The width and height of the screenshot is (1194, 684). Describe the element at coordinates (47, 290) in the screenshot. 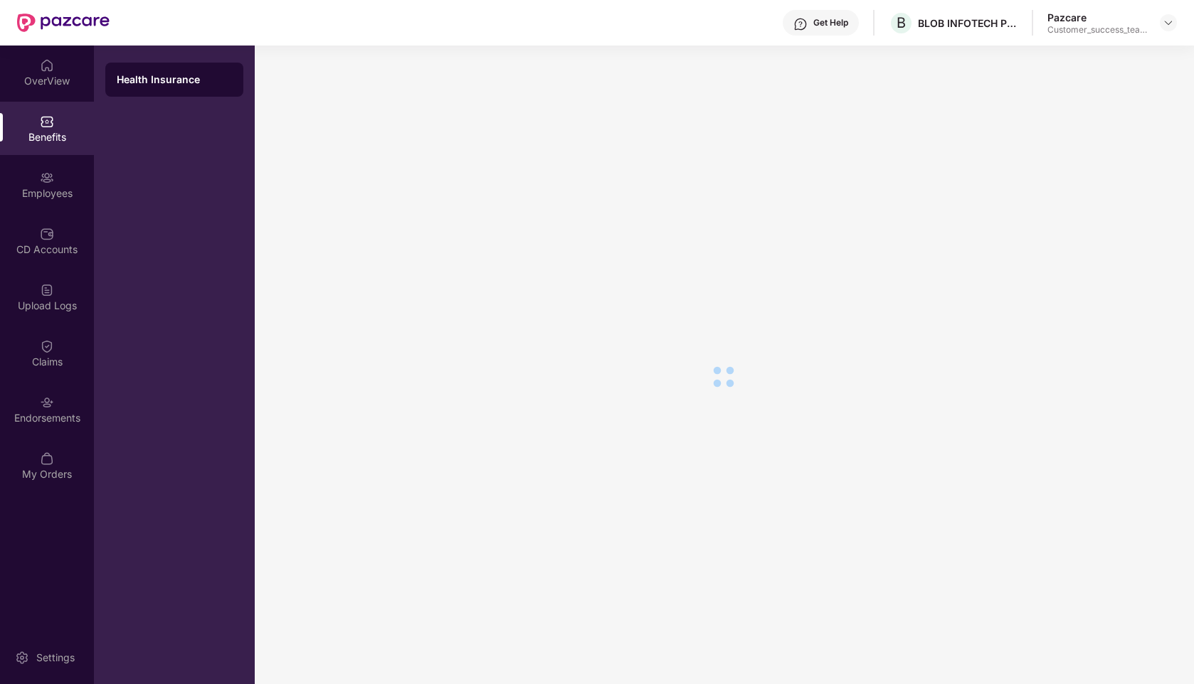

I see `img: svg+xml;base64,PHN2ZyBpZD0iVXBsb2FkX0xvZ3MiIGRhdGEtbmFtZT0iVXBsb2FkIExvZ3MiIHhtbG5zPSJodHRwOi8vd3...` at that location.